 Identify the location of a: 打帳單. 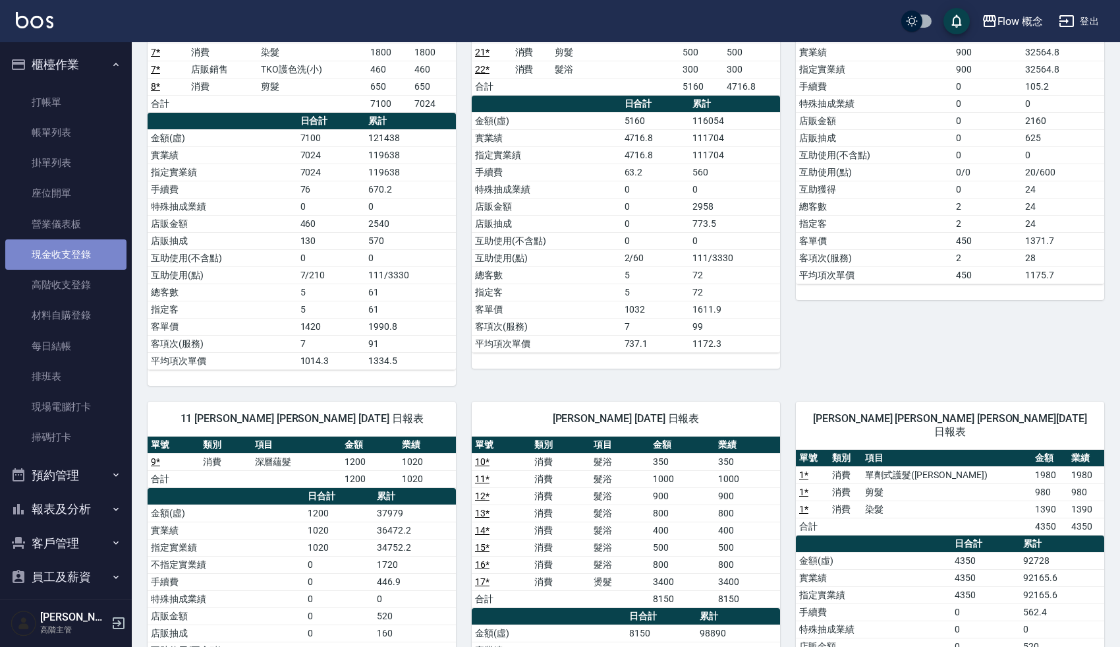
(66, 102).